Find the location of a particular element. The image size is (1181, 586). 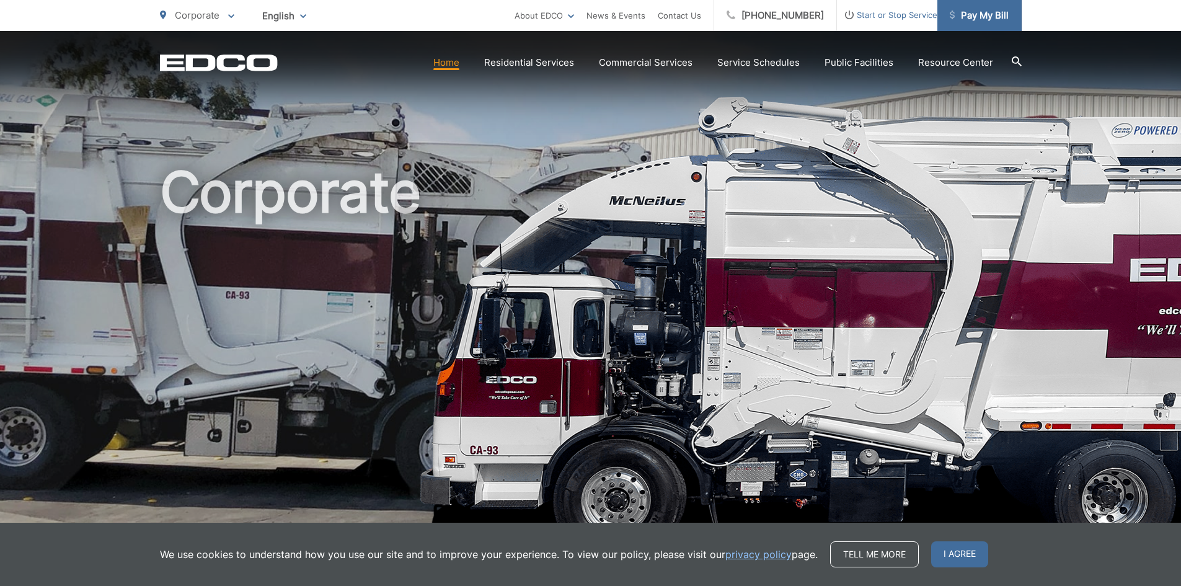

a: Home is located at coordinates (446, 63).